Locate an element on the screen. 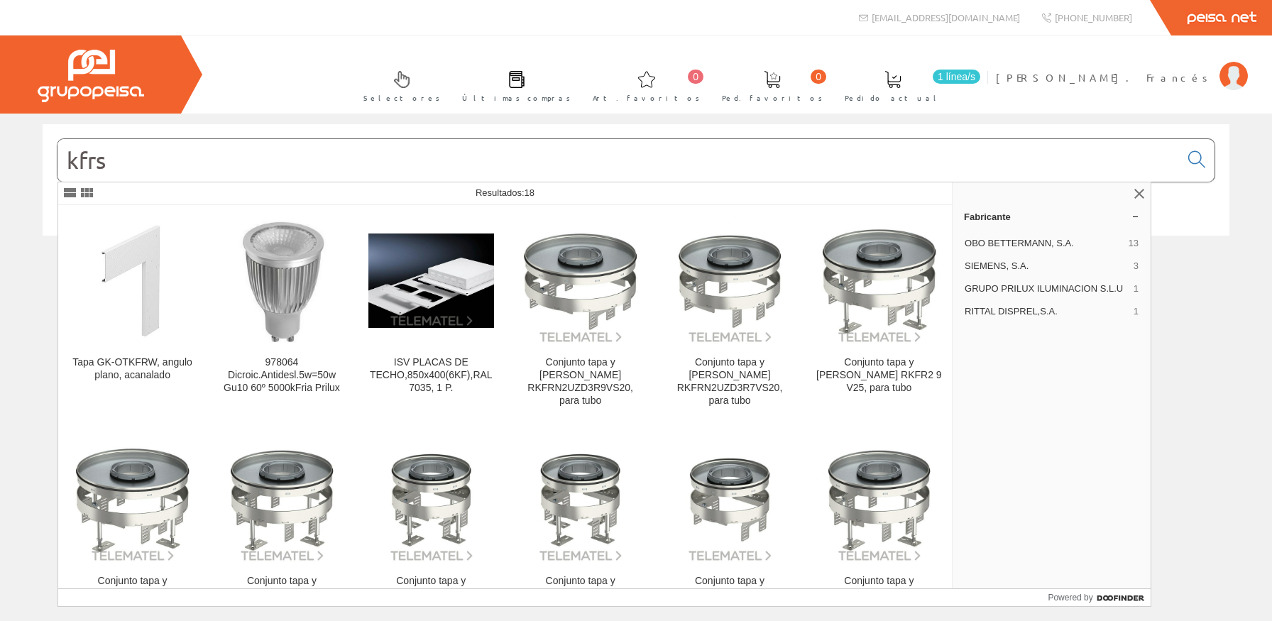 The height and width of the screenshot is (621, 1272). img: Conjunto tapa y marco redondo RKFR2 4 V20, para tubo is located at coordinates (580, 500).